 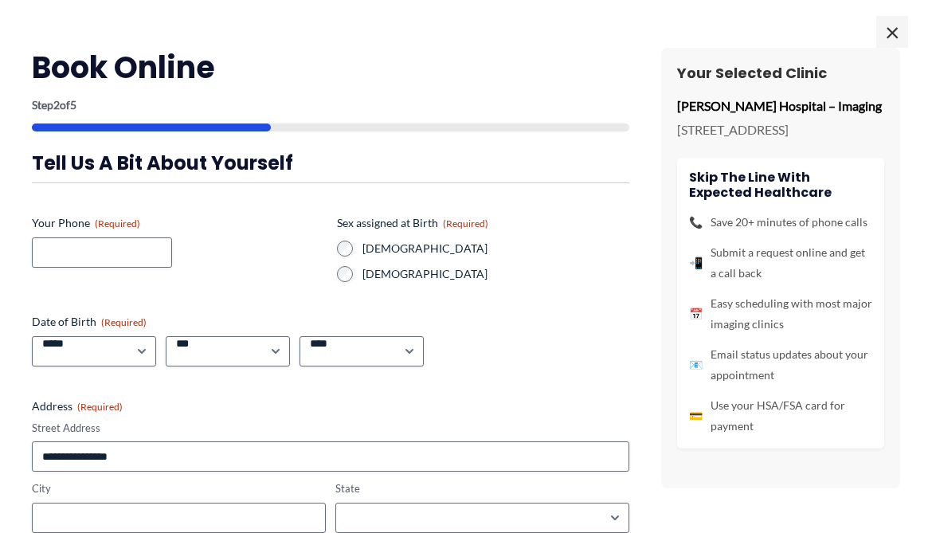 What do you see at coordinates (781, 185) in the screenshot?
I see `h4: Skip the line with Expected Healthcare` at bounding box center [781, 185].